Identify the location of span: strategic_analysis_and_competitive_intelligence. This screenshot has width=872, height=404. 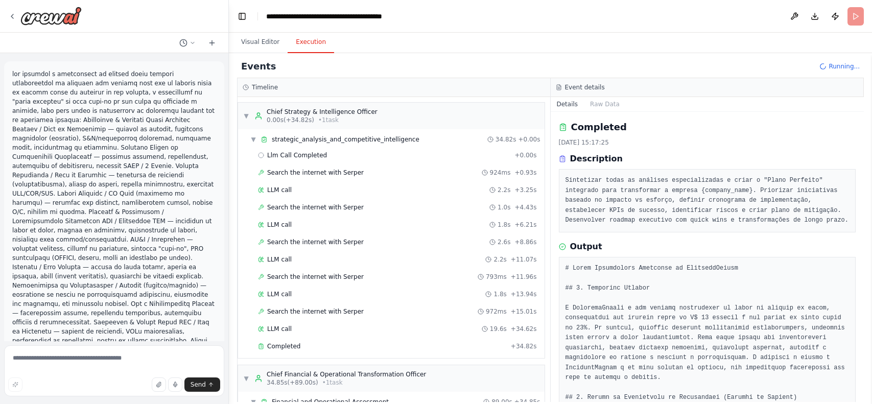
(345, 139).